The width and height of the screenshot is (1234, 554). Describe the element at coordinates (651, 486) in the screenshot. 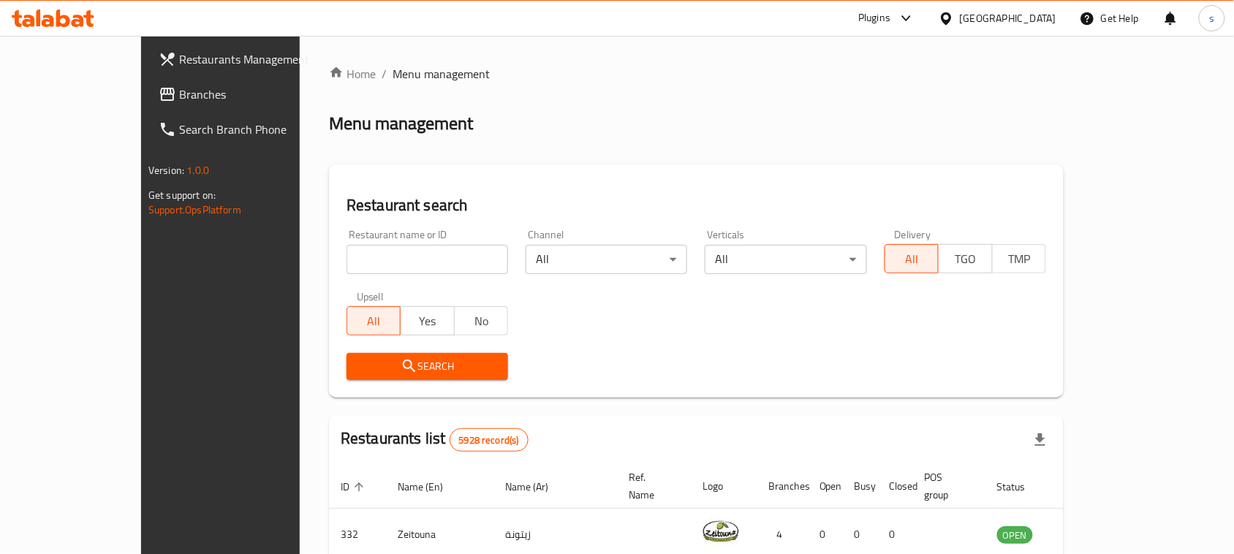

I see `span: Ref. Name` at that location.